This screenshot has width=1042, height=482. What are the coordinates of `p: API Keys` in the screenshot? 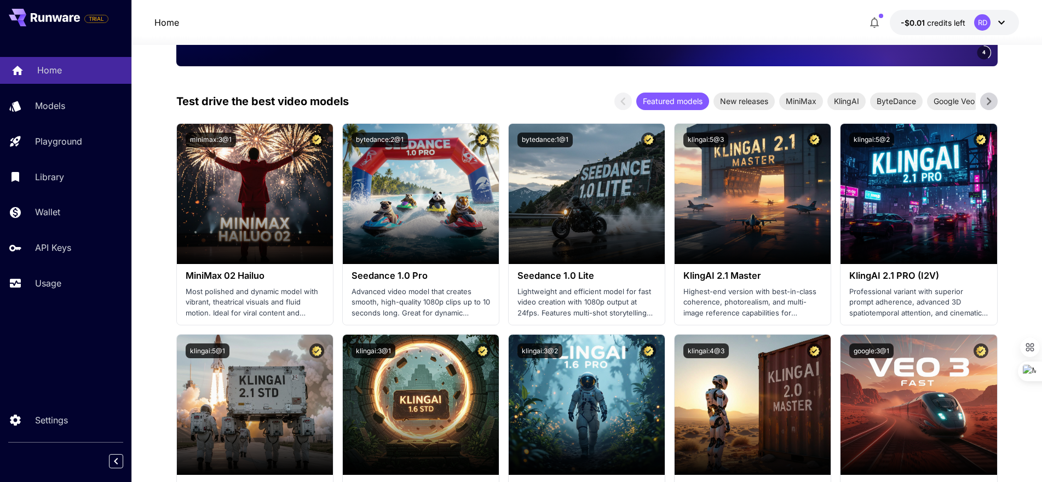 It's located at (53, 247).